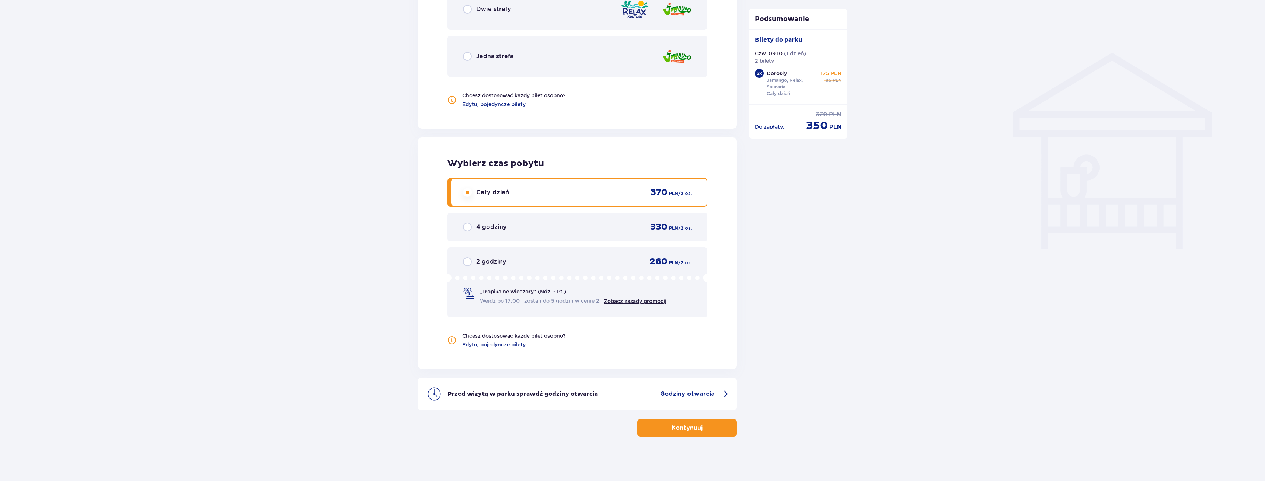 The width and height of the screenshot is (1265, 481). What do you see at coordinates (760, 73) in the screenshot?
I see `div: 2 x` at bounding box center [760, 73].